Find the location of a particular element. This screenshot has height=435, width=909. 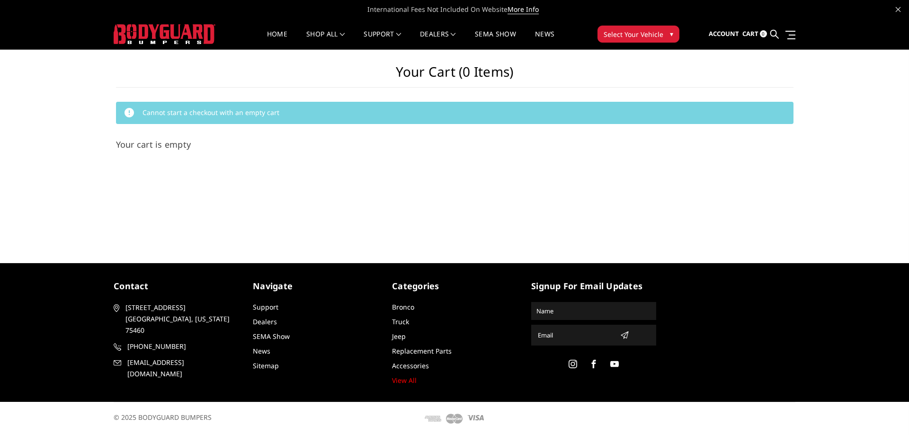

span: Cannot start a checkout with an empty cart is located at coordinates (211, 112).